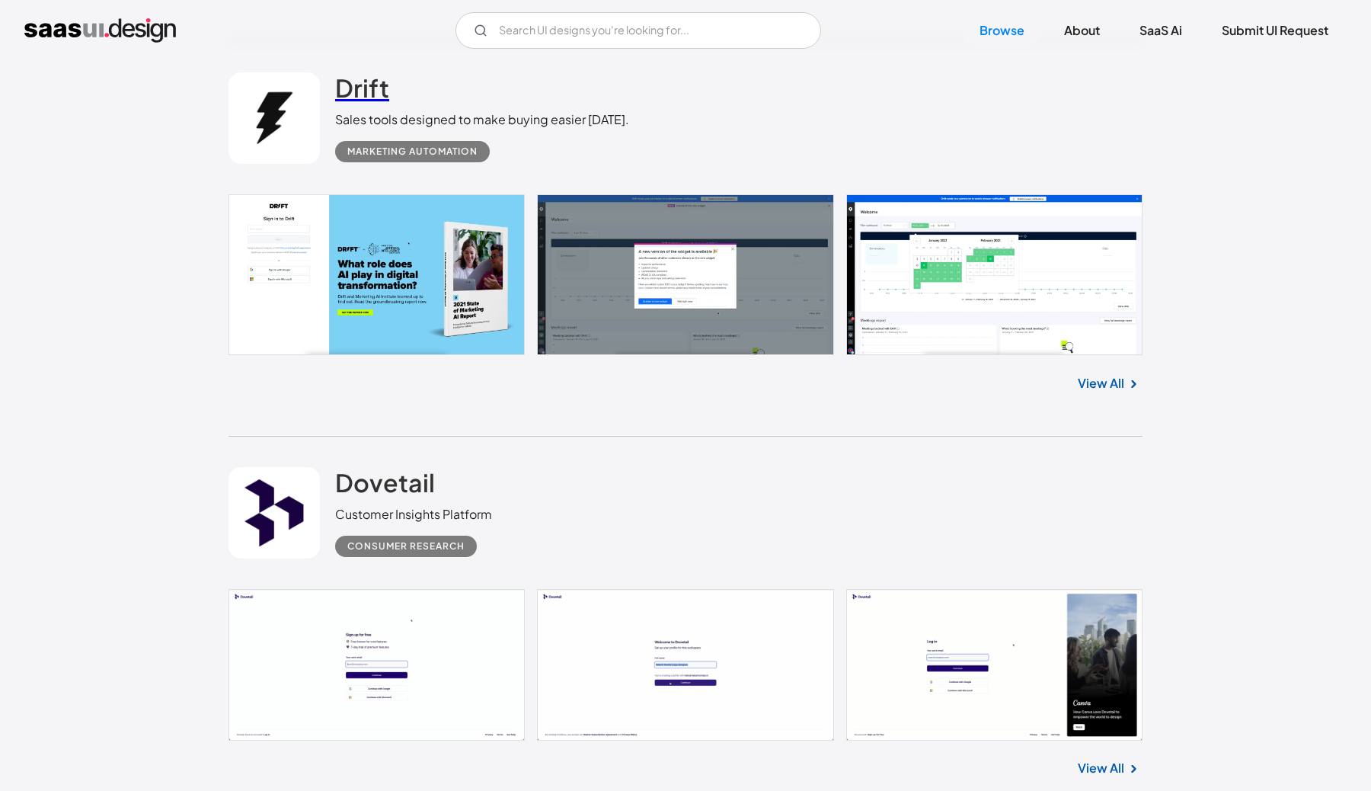  What do you see at coordinates (362, 91) in the screenshot?
I see `a: Drift` at bounding box center [362, 91].